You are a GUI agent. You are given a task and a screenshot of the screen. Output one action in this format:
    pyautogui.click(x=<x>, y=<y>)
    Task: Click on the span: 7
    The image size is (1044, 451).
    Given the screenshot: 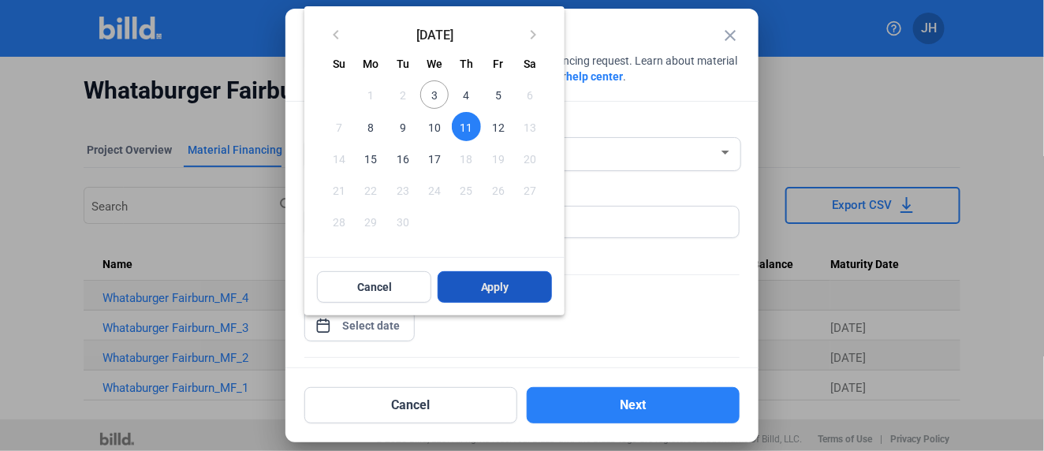 What is the action you would take?
    pyautogui.click(x=339, y=126)
    